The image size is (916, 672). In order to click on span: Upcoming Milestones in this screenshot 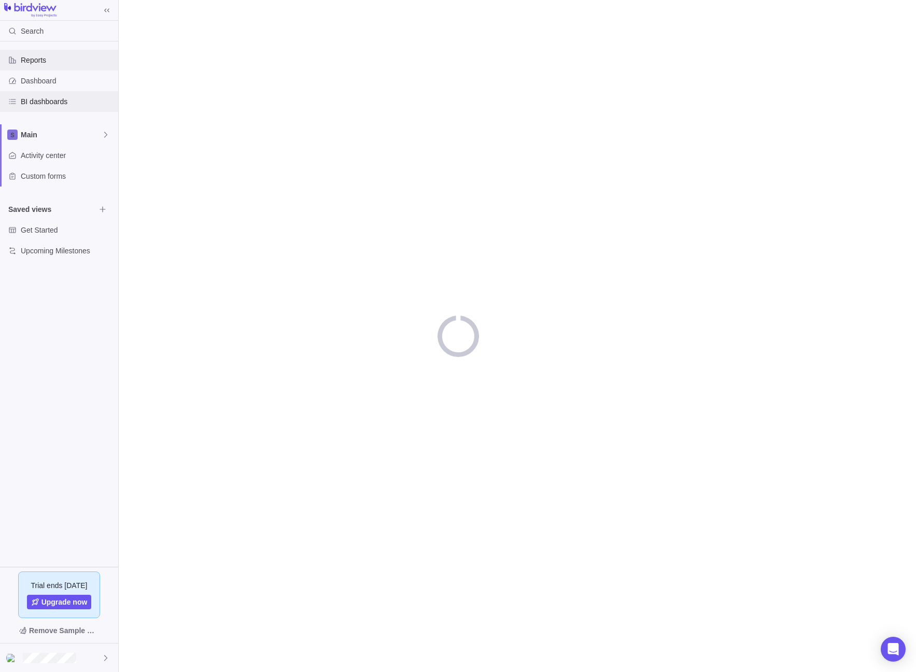, I will do `click(67, 251)`.